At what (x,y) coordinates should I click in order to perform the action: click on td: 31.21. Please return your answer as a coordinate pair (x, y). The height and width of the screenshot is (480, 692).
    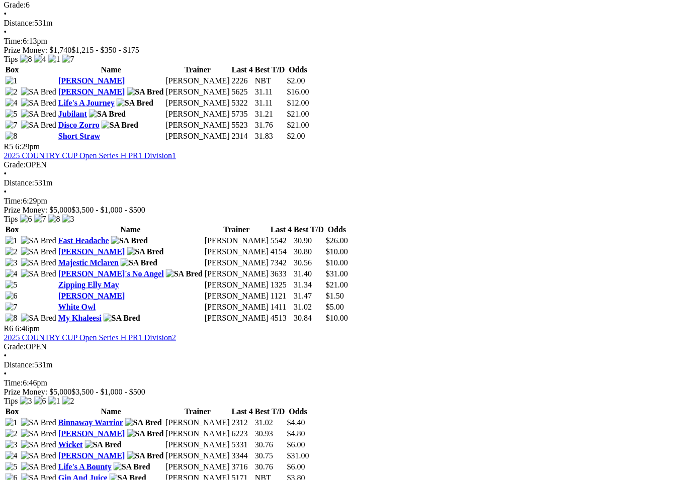
    Looking at the image, I should click on (270, 114).